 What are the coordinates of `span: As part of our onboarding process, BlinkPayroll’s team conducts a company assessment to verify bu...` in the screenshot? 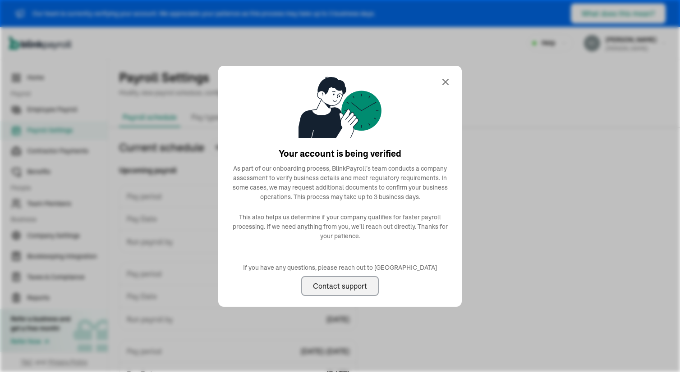 It's located at (340, 183).